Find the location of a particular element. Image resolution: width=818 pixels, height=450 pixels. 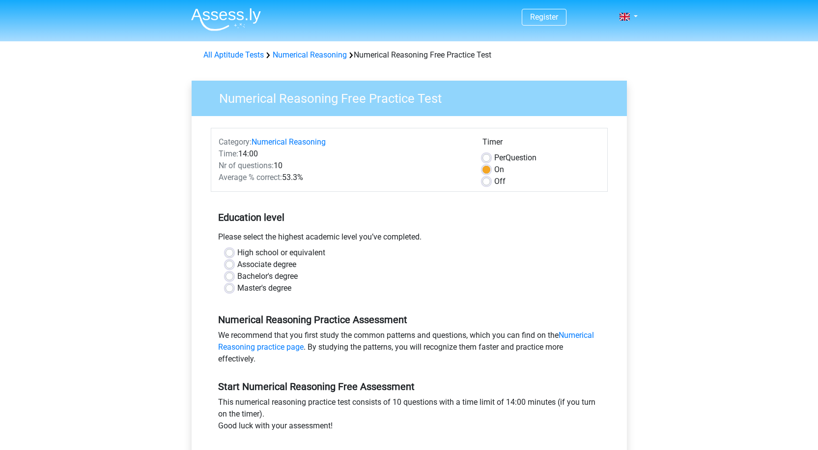

div: Numerical Reasoning Free Practice Test is located at coordinates (409, 55).